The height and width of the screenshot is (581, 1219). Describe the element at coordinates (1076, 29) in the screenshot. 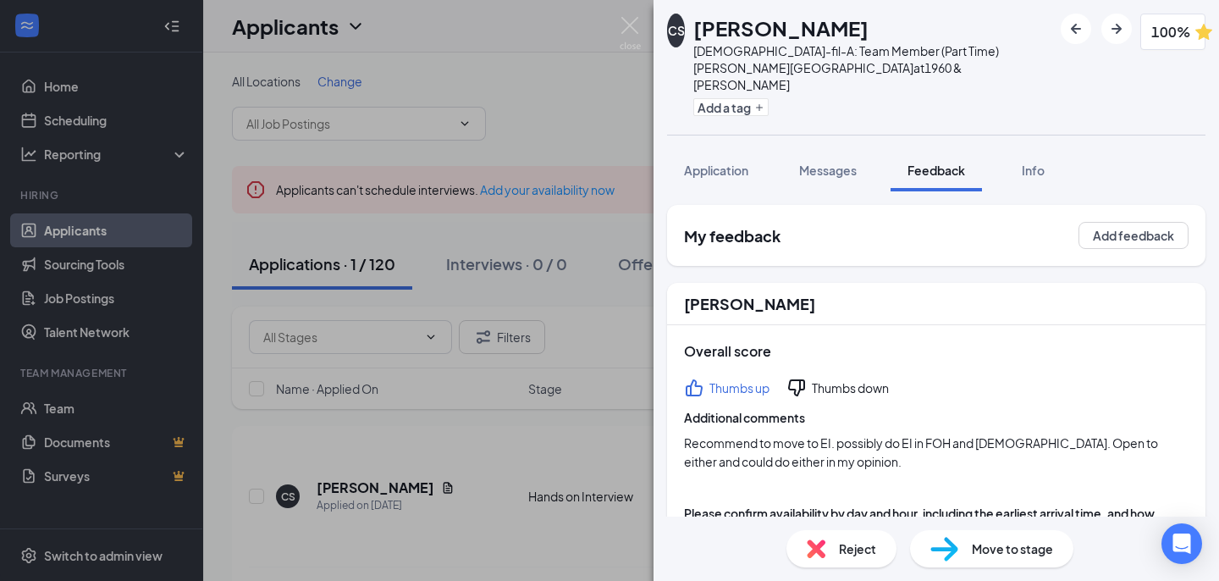

I see `svg: ArrowLeftNew` at that location.